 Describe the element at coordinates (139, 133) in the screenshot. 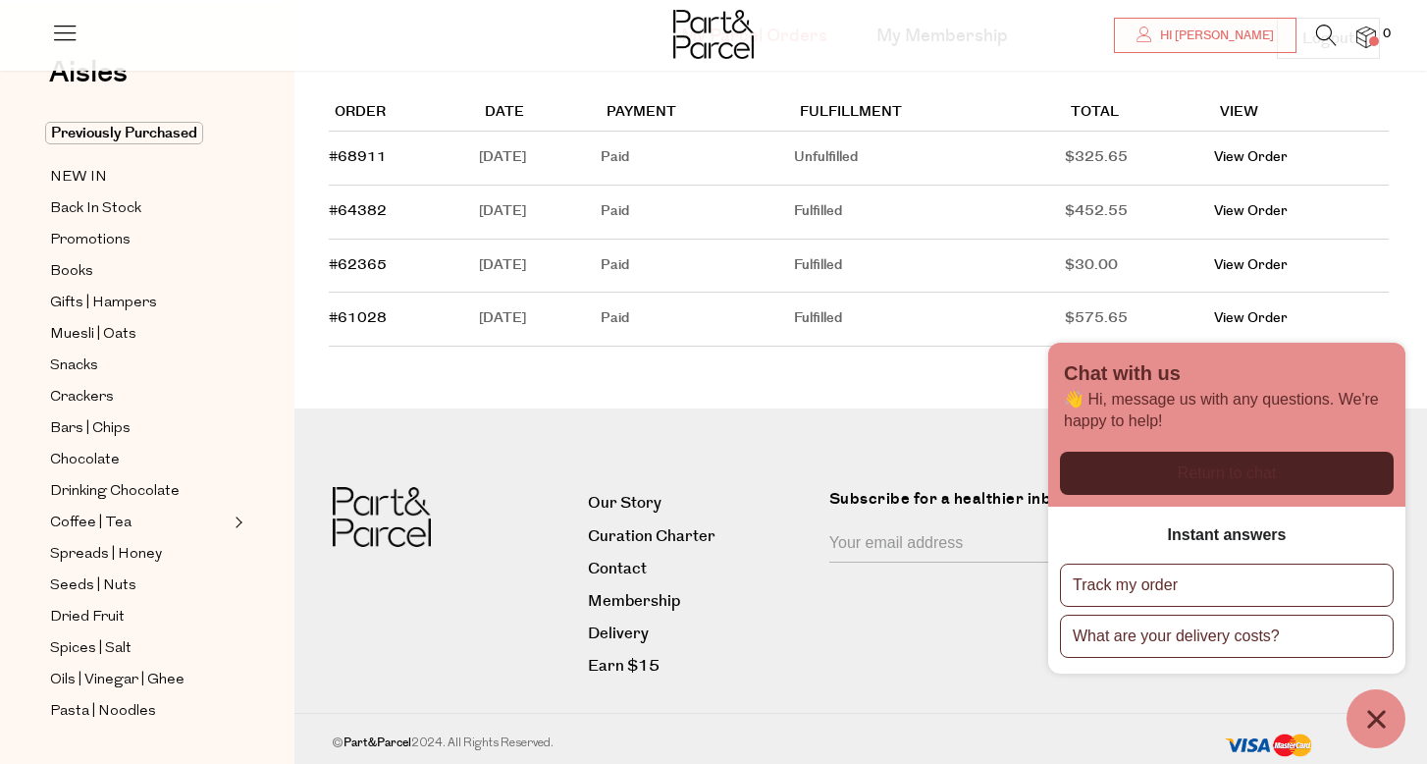

I see `a: Previously Purchased` at that location.